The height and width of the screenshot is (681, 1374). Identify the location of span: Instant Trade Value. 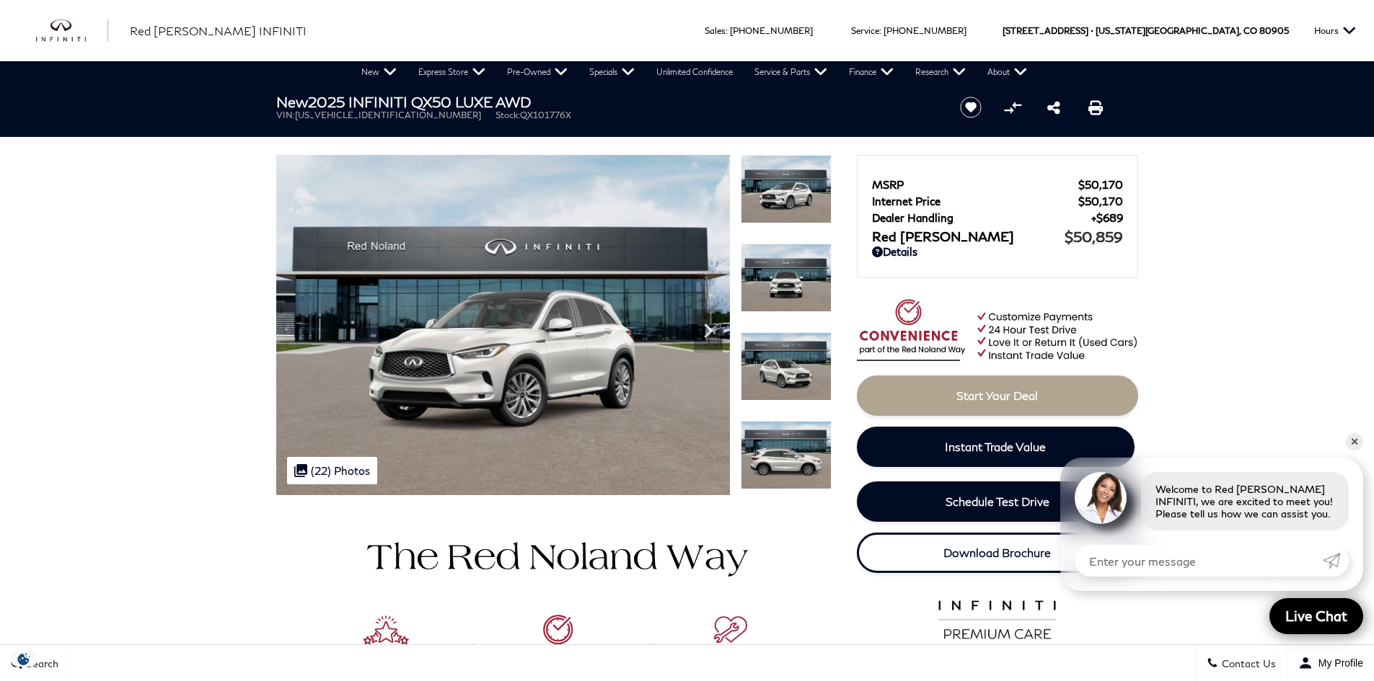
(995, 446).